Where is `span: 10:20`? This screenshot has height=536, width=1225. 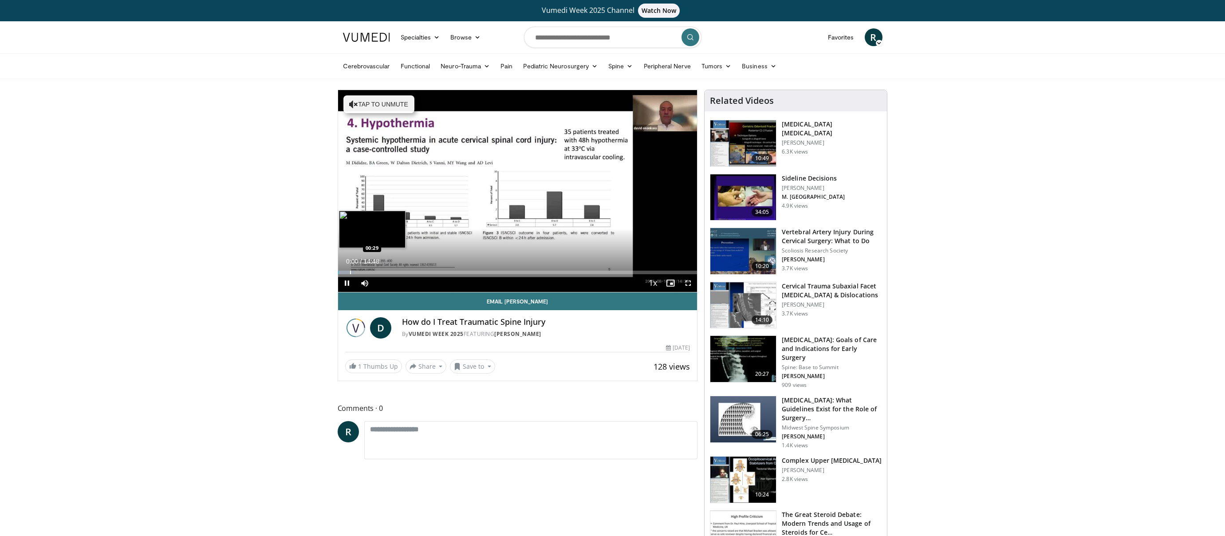
span: 10:20 is located at coordinates (762, 266).